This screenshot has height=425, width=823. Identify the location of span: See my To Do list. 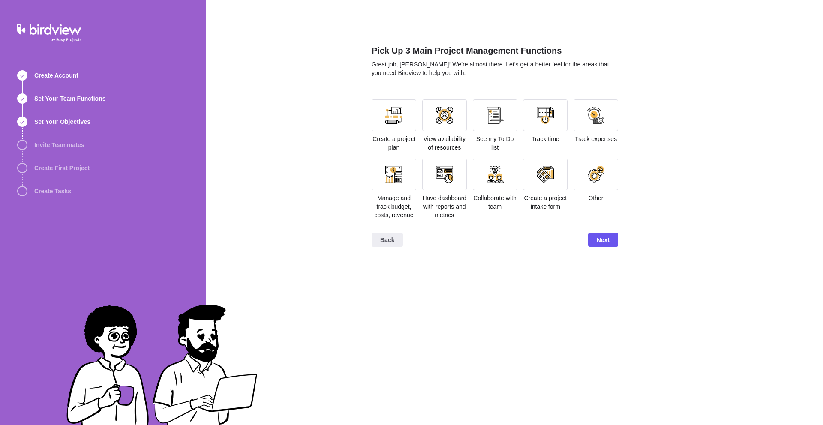
(495, 143).